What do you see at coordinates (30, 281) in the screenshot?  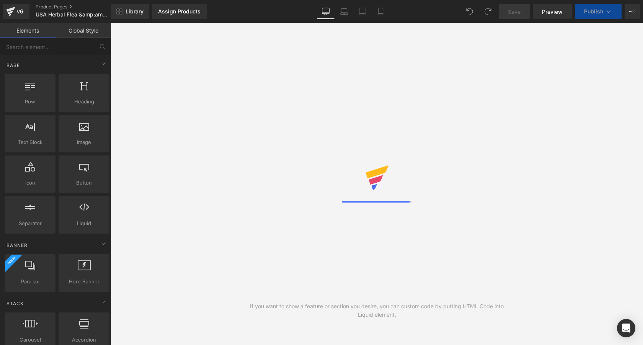 I see `span: Parallax` at bounding box center [30, 281].